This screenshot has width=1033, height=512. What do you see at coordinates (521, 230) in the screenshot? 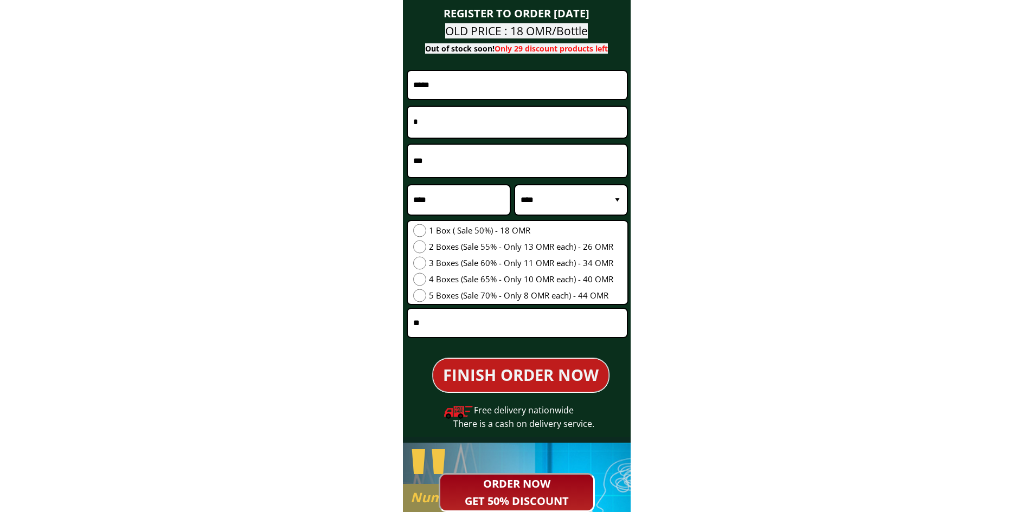
I see `span: 1 Box ( Sale 50%) - 18 OMR` at bounding box center [521, 230].